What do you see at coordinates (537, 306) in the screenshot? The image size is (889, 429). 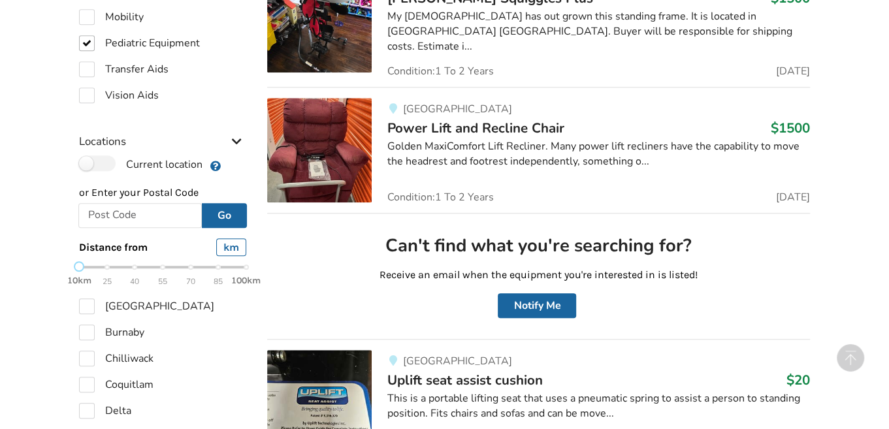 I see `button: Notify Me` at bounding box center [537, 306].